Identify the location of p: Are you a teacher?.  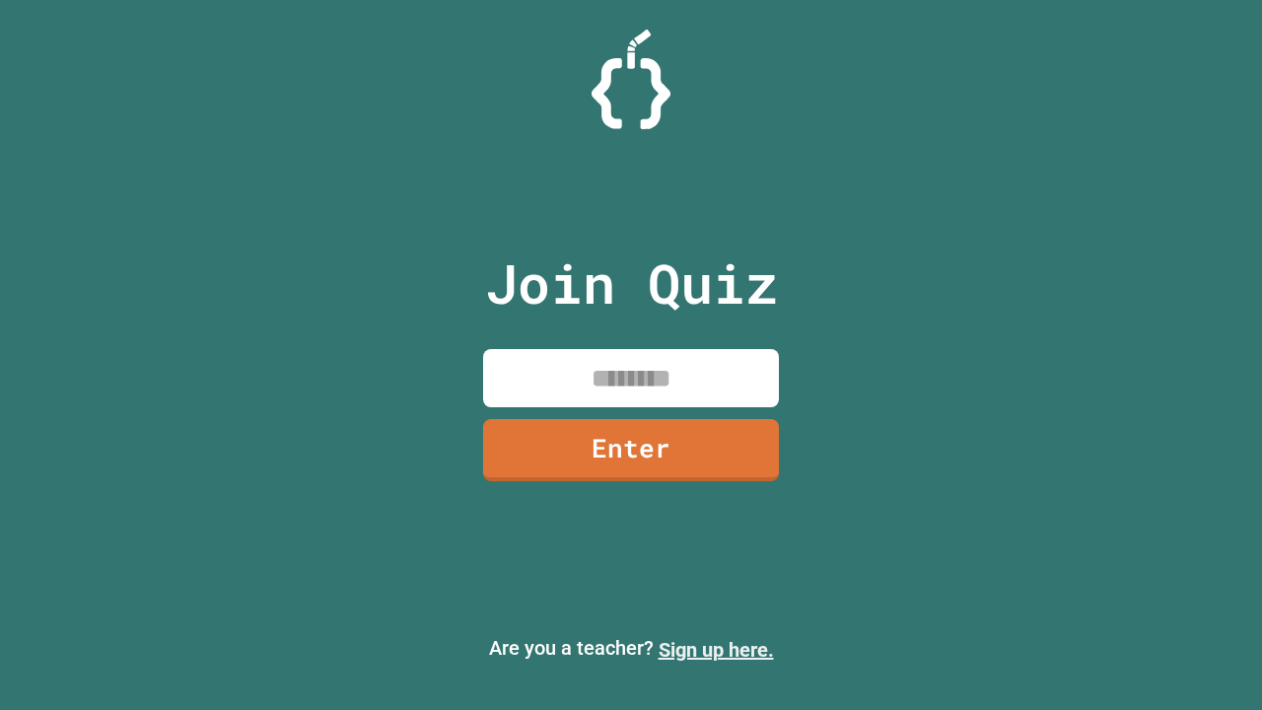
(631, 649).